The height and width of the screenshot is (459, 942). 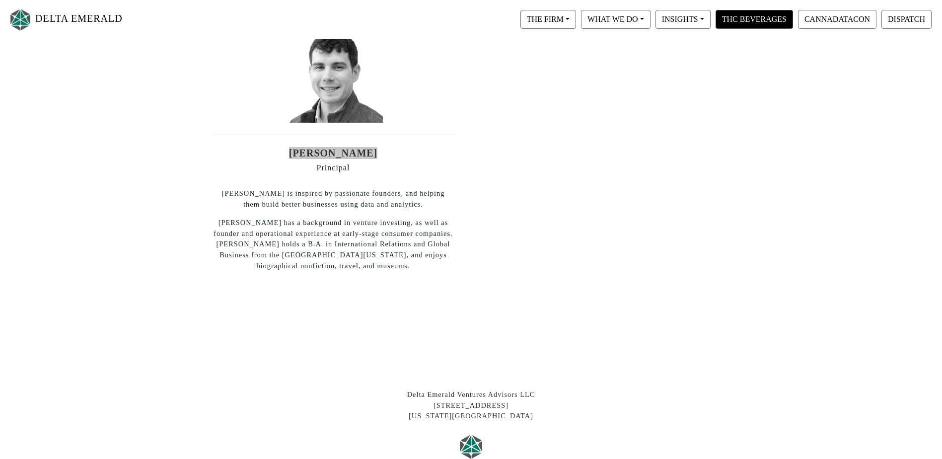 I want to click on button: CANNADATACON, so click(x=837, y=19).